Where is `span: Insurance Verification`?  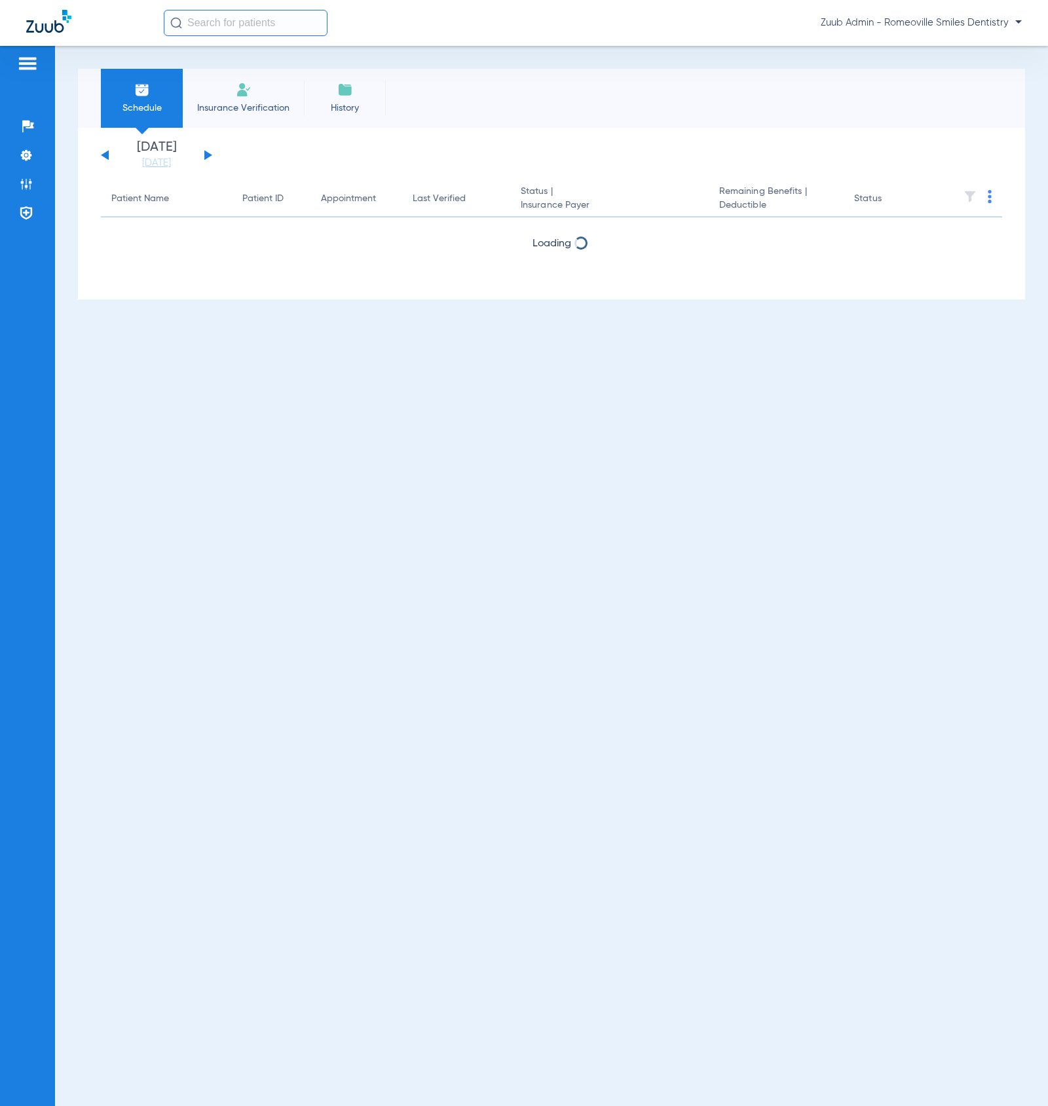 span: Insurance Verification is located at coordinates (243, 108).